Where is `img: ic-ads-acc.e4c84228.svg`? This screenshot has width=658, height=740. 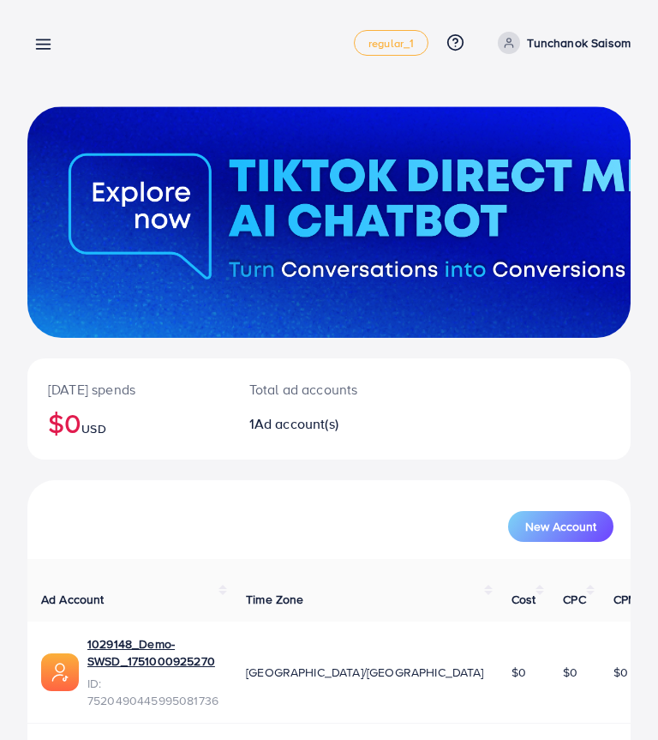
img: ic-ads-acc.e4c84228.svg is located at coordinates (60, 672).